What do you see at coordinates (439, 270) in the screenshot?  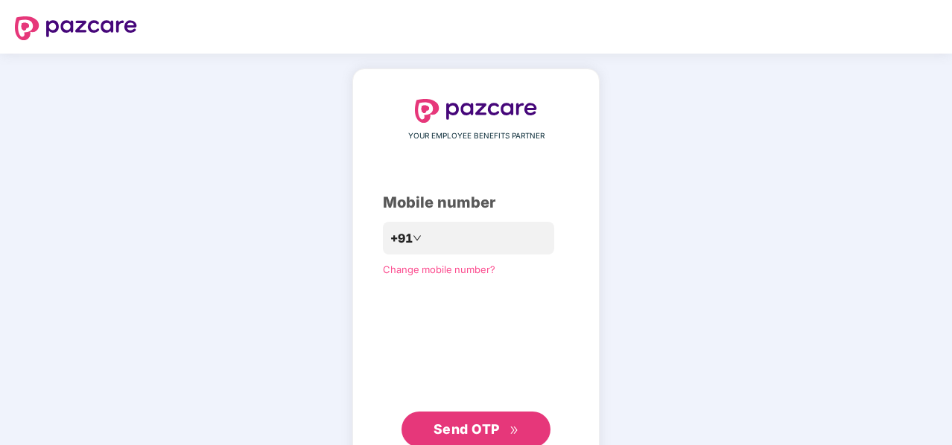 I see `span: Change mobile number?` at bounding box center [439, 270].